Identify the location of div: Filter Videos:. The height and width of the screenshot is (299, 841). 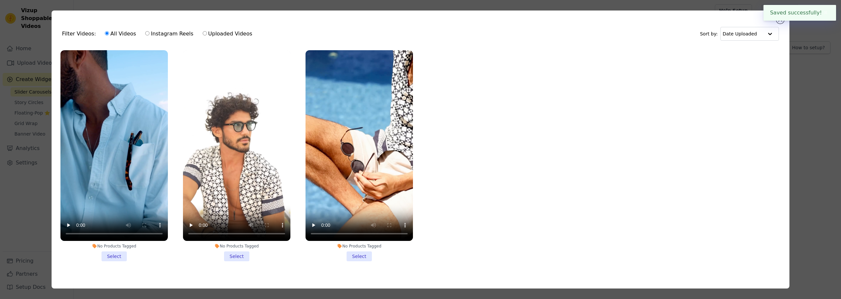
(159, 34).